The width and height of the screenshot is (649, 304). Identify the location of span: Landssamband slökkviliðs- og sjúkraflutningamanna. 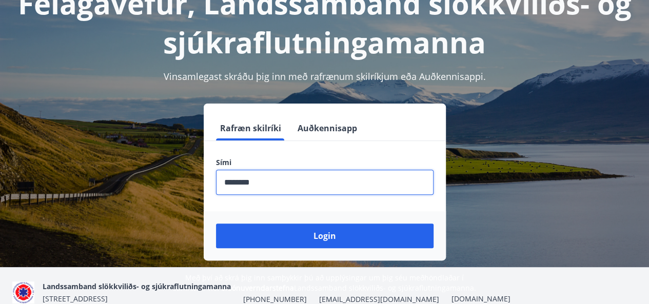
(136, 286).